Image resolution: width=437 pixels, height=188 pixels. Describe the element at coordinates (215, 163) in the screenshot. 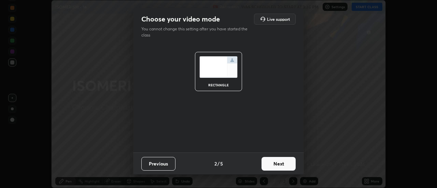

I see `h4: 2` at that location.